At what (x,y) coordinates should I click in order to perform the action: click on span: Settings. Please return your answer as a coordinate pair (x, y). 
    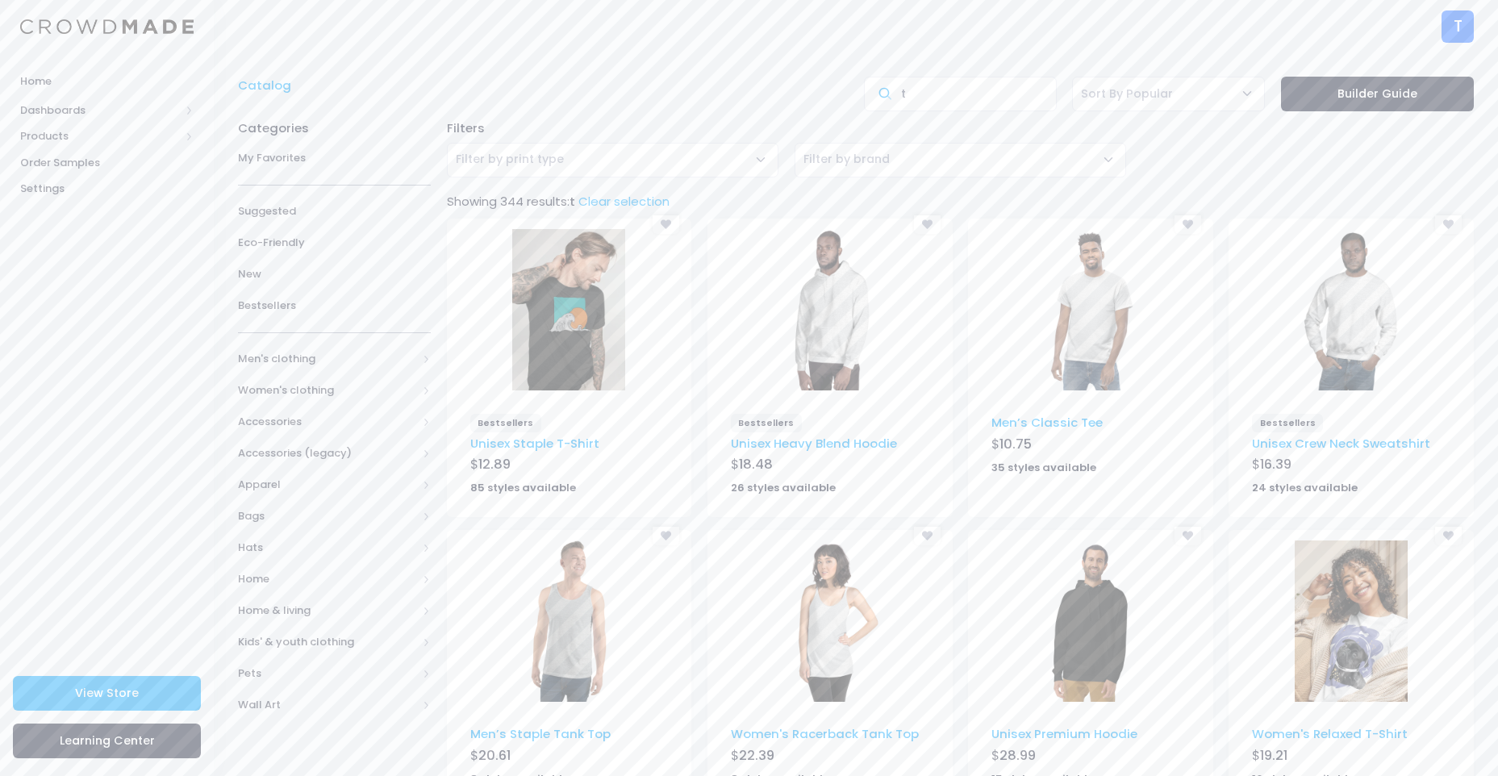
    Looking at the image, I should click on (106, 189).